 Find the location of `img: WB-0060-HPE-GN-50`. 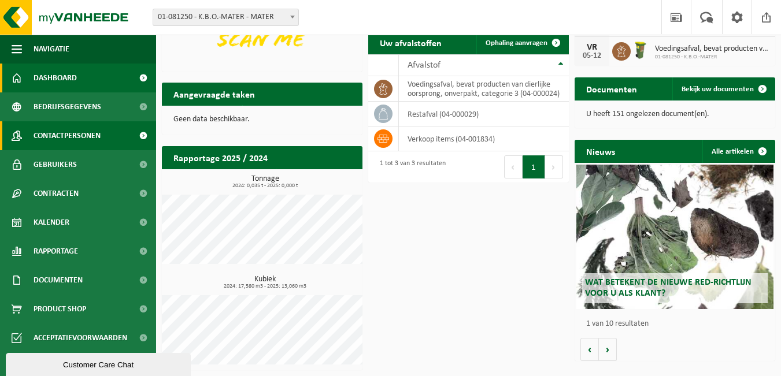

img: WB-0060-HPE-GN-50 is located at coordinates (640, 50).